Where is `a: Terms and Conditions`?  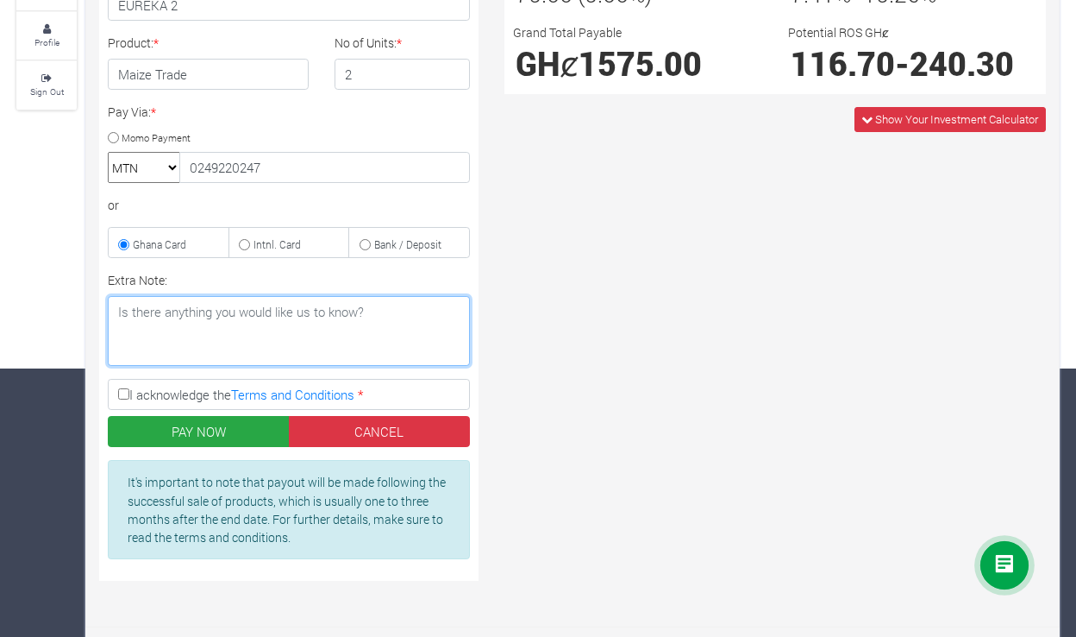 a: Terms and Conditions is located at coordinates (292, 394).